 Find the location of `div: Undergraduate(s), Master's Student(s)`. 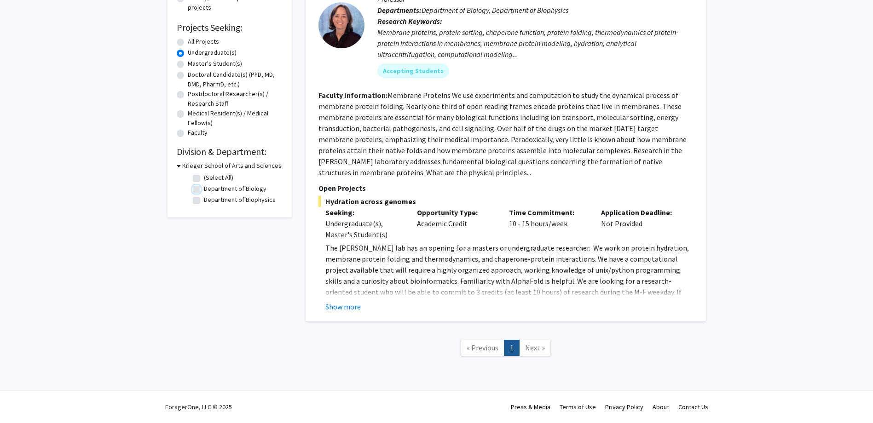

div: Undergraduate(s), Master's Student(s) is located at coordinates (365, 229).